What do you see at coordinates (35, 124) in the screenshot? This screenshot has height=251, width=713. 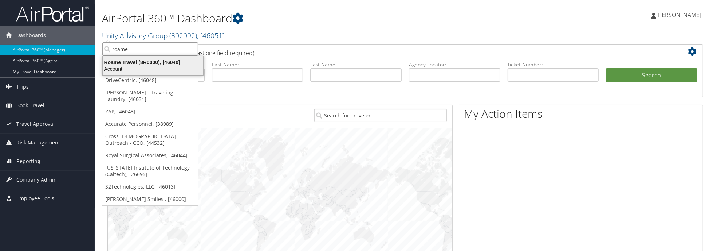 I see `span: Travel Approval` at bounding box center [35, 124].